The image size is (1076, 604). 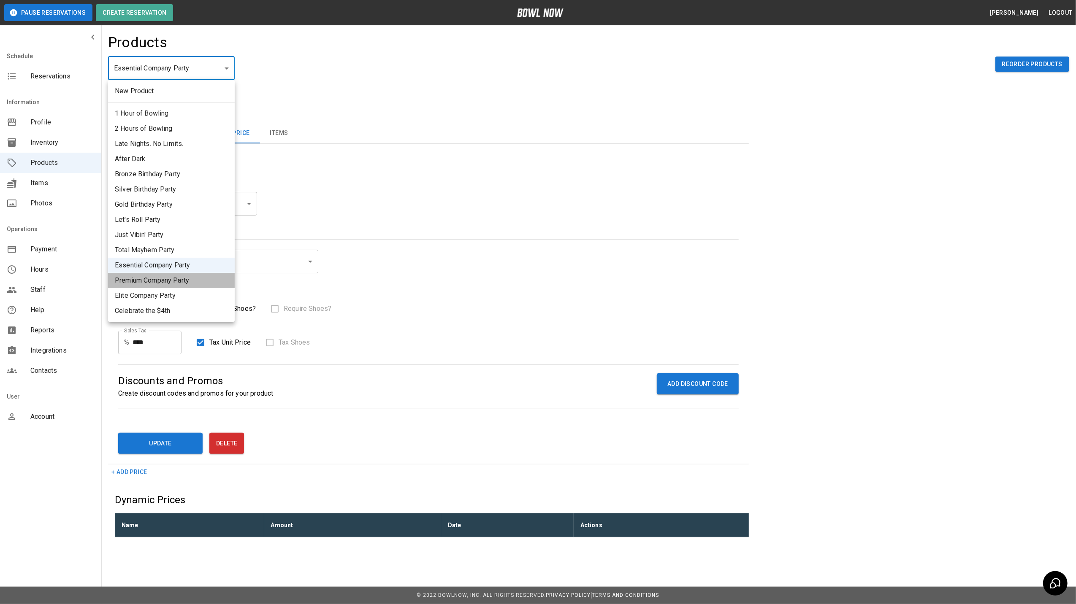 I want to click on li: Celebrate the $4th, so click(x=171, y=311).